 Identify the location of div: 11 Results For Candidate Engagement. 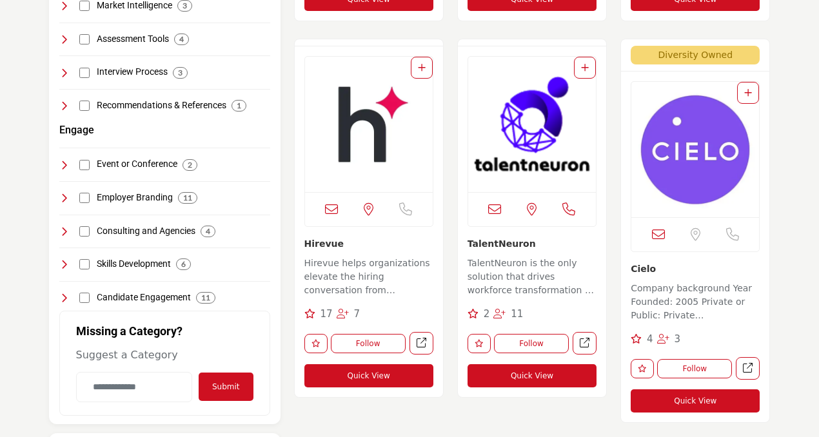
(206, 298).